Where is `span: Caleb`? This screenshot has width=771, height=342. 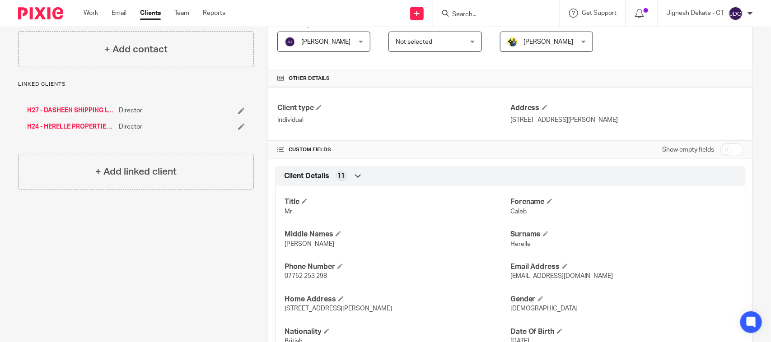 span: Caleb is located at coordinates (518, 212).